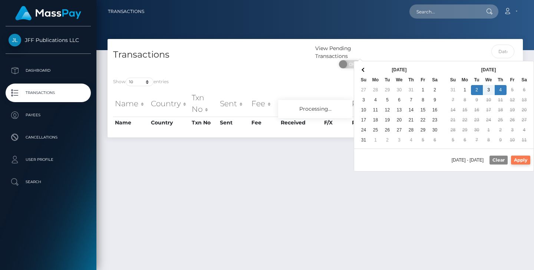  What do you see at coordinates (364, 110) in the screenshot?
I see `td: 10` at bounding box center [364, 110].